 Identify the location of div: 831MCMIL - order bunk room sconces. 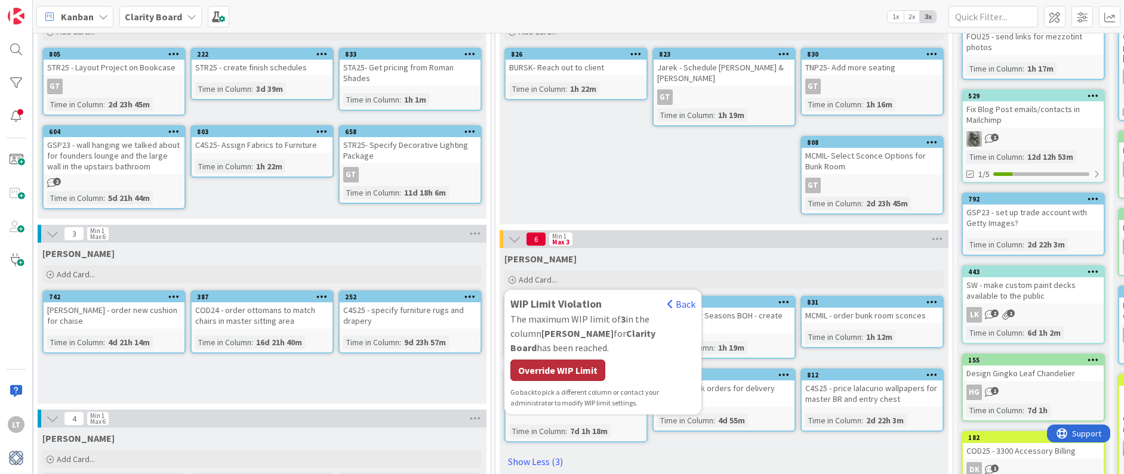
(872, 310).